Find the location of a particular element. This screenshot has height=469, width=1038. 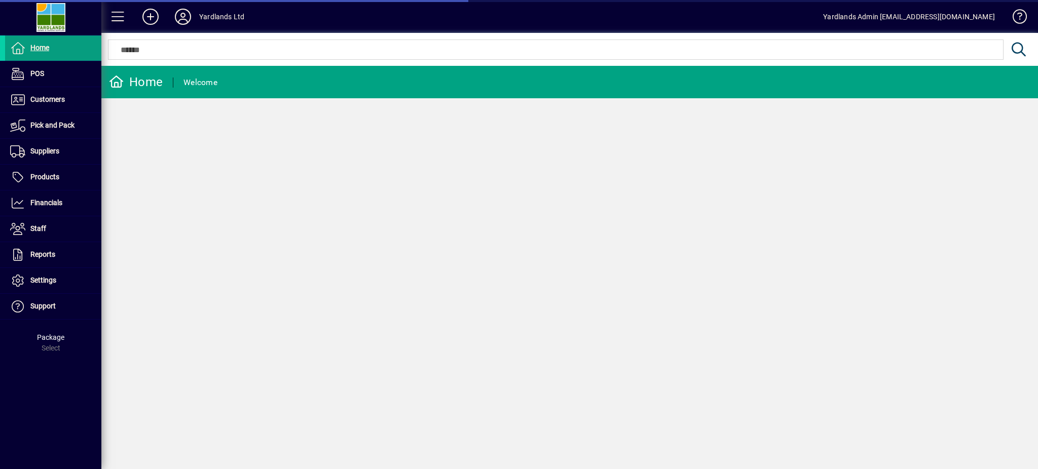

span: Home is located at coordinates (40, 48).